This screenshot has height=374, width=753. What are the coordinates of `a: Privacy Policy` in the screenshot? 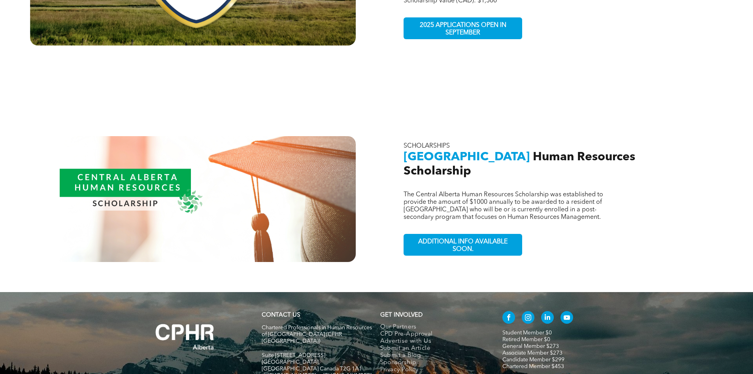 It's located at (433, 370).